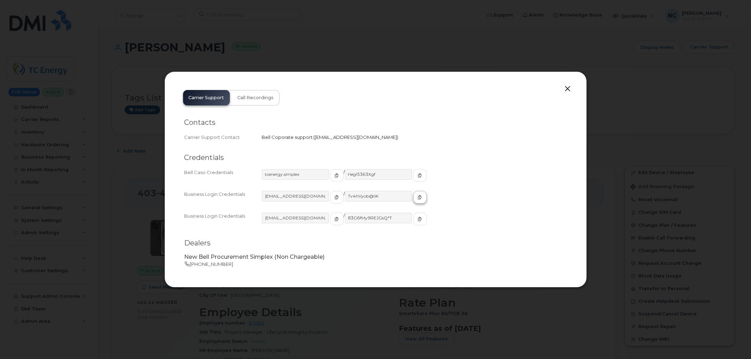 The image size is (751, 359). What do you see at coordinates (223, 137) in the screenshot?
I see `div: Carrier Support Contact` at bounding box center [223, 137].